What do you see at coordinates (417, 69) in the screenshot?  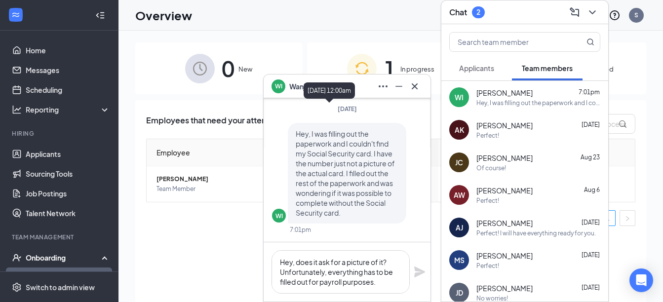 I see `span: In progress` at bounding box center [417, 69].